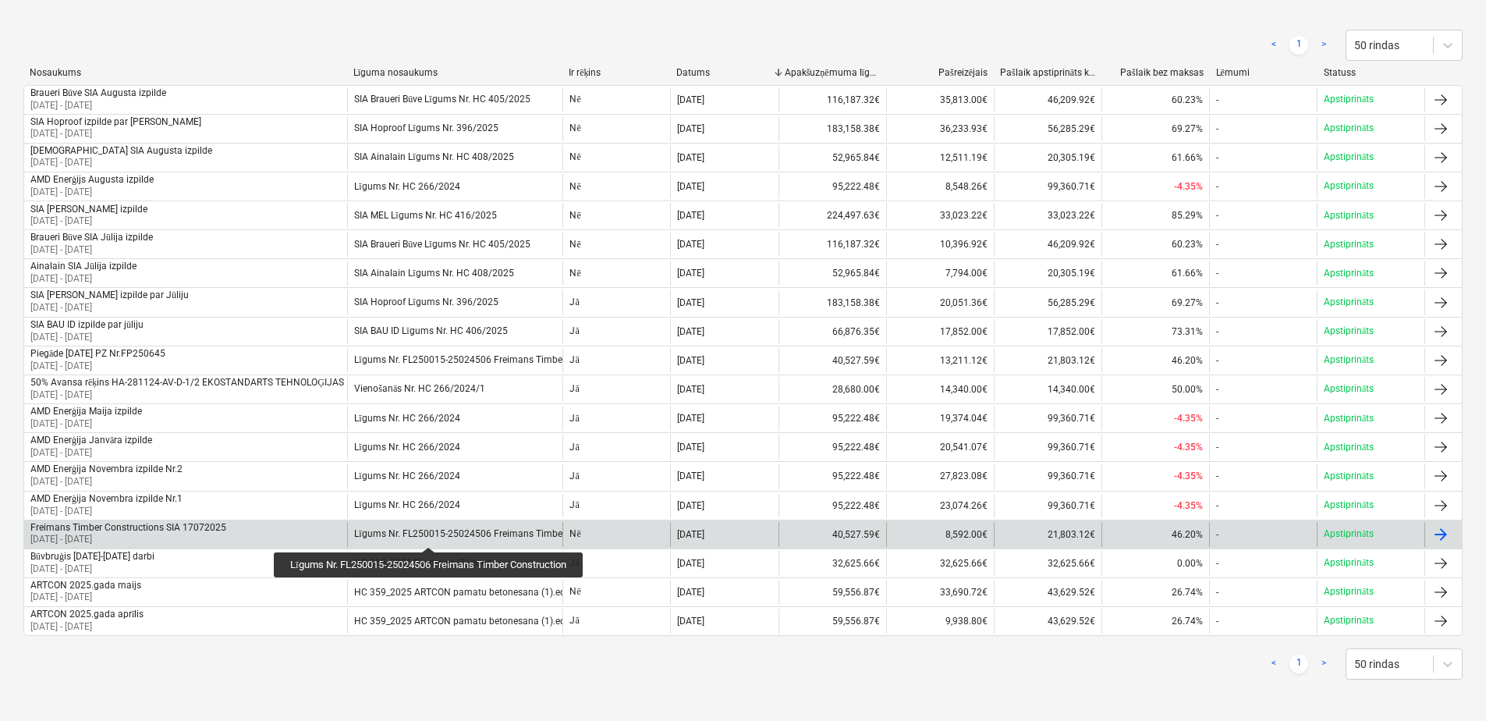 Image resolution: width=1486 pixels, height=721 pixels. What do you see at coordinates (87, 614) in the screenshot?
I see `div: ARTCON 2025.gada aprīlis` at bounding box center [87, 614].